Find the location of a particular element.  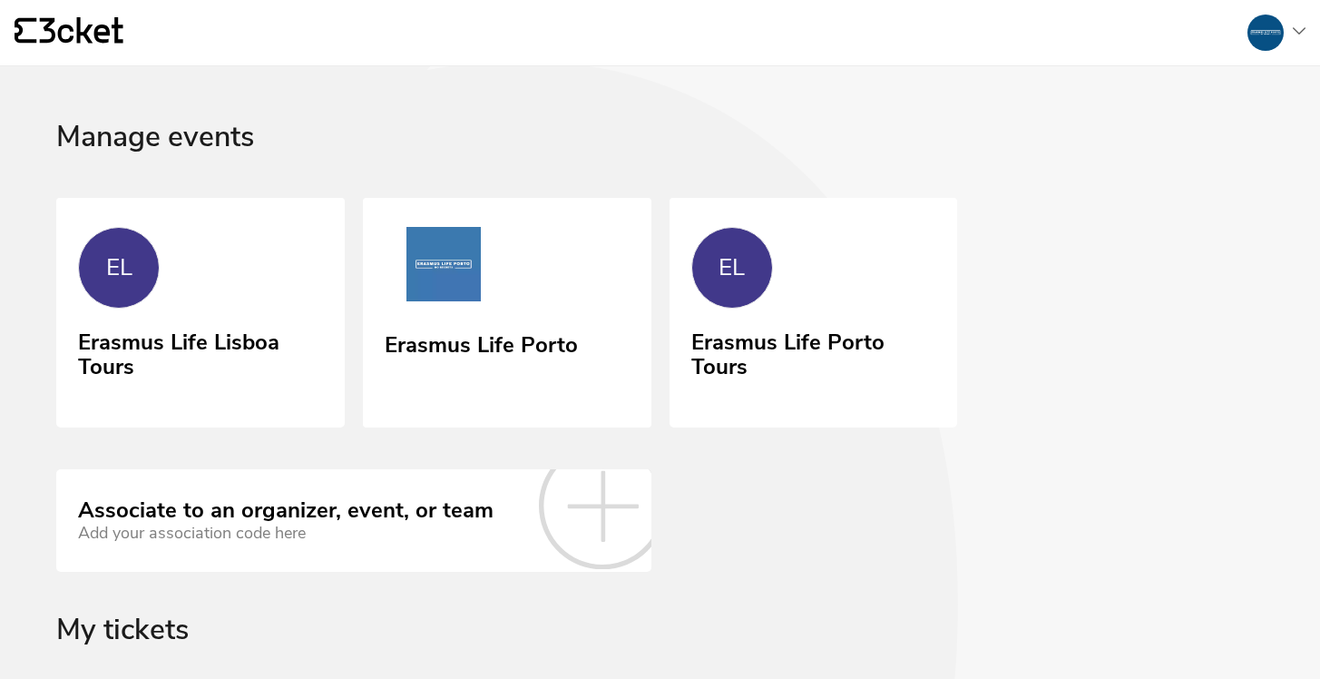

a: EL Erasmus Life Lisboa Tours is located at coordinates (201, 311).